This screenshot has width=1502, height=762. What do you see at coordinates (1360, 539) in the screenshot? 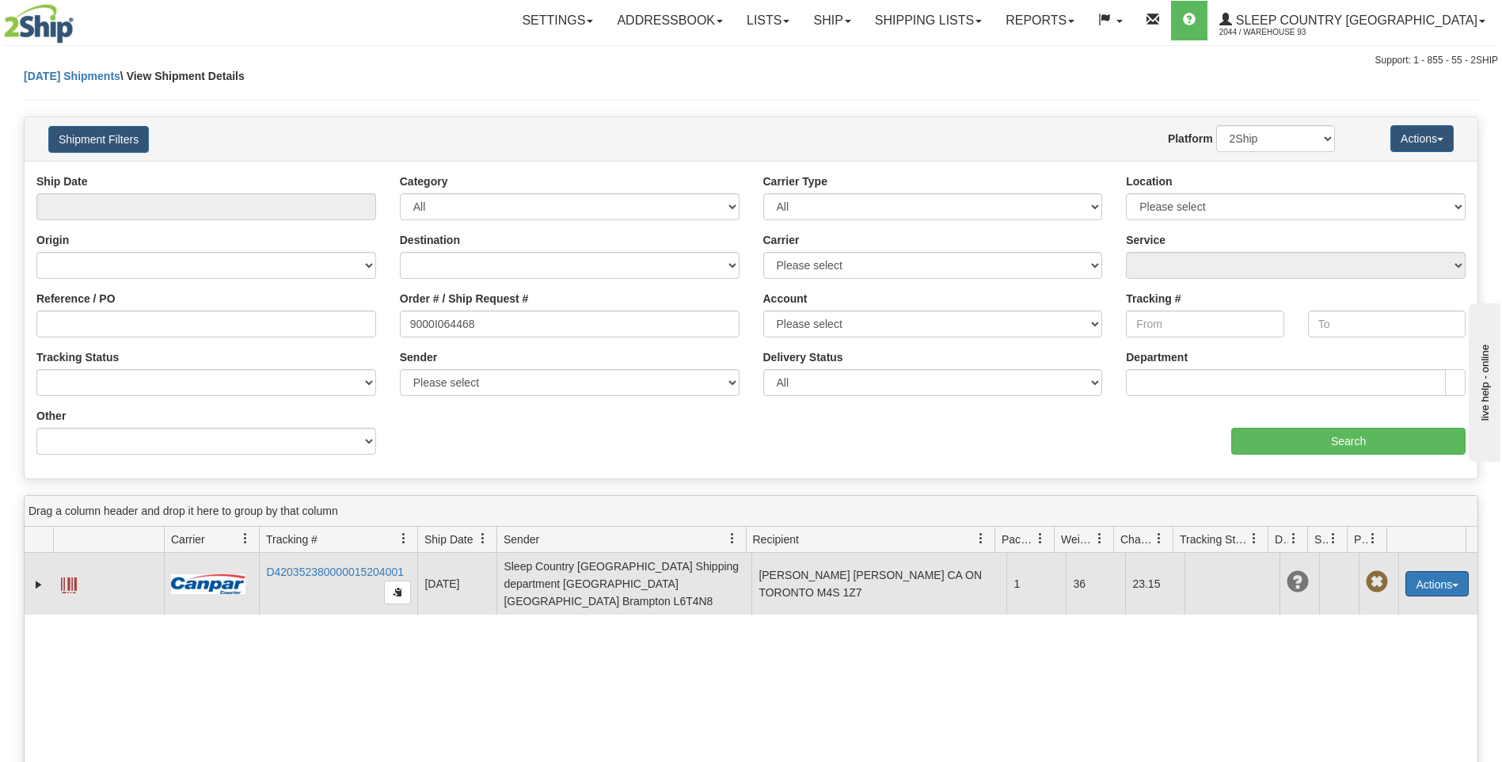
I see `span: Pickup Status` at bounding box center [1360, 539].